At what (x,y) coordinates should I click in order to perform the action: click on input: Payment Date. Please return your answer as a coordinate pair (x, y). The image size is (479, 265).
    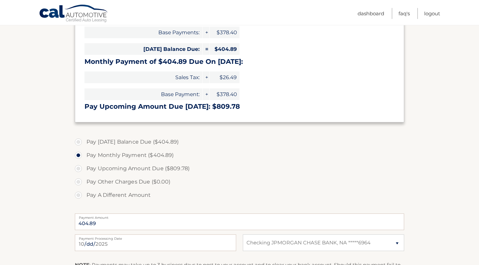
    Looking at the image, I should click on (155, 243).